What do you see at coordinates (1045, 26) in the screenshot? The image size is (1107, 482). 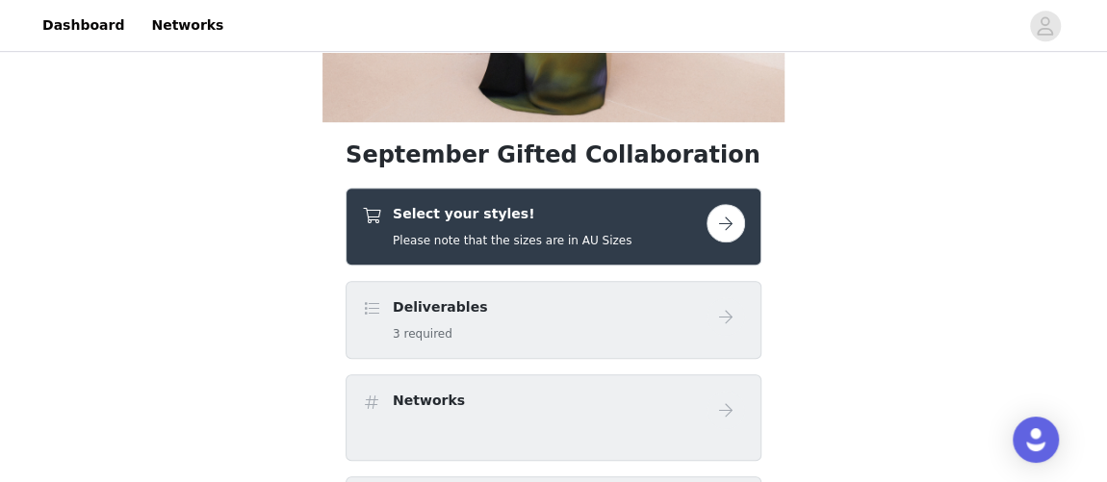 I see `div: avatar` at bounding box center [1045, 26].